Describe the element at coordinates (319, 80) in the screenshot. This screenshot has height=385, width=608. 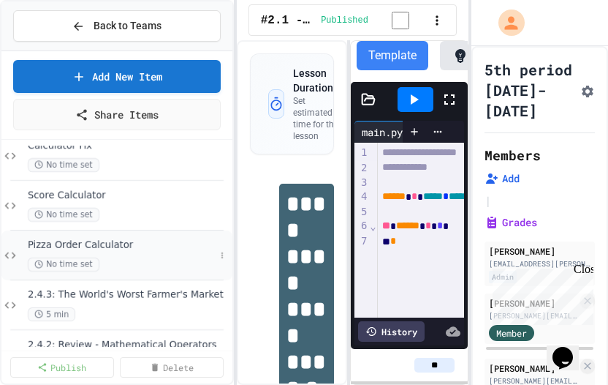
I see `h3: Lesson Duration` at that location.